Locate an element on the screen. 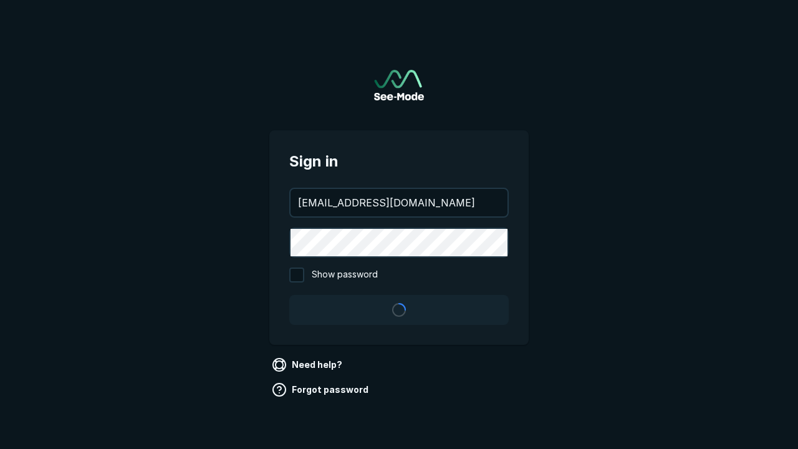 This screenshot has height=449, width=798. span: Show password is located at coordinates (345, 275).